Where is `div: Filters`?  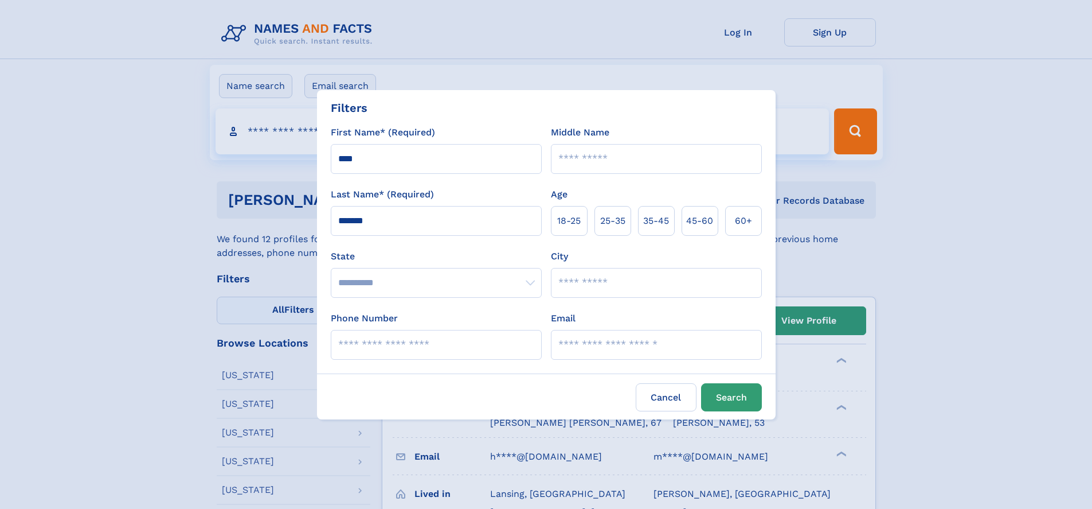
div: Filters is located at coordinates (349, 108).